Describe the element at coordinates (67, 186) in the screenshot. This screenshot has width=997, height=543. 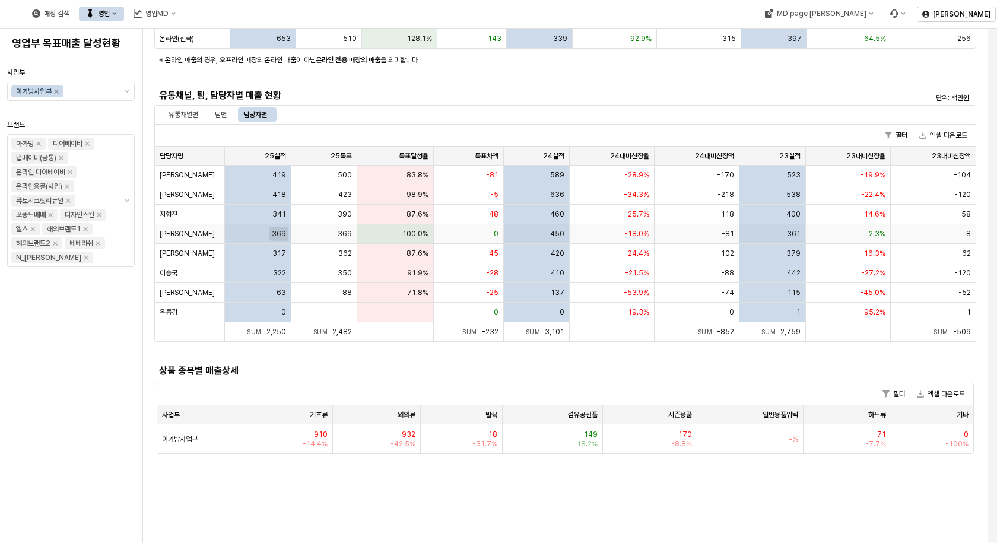
I see `div: Remove 온라인용품(사입)` at that location.